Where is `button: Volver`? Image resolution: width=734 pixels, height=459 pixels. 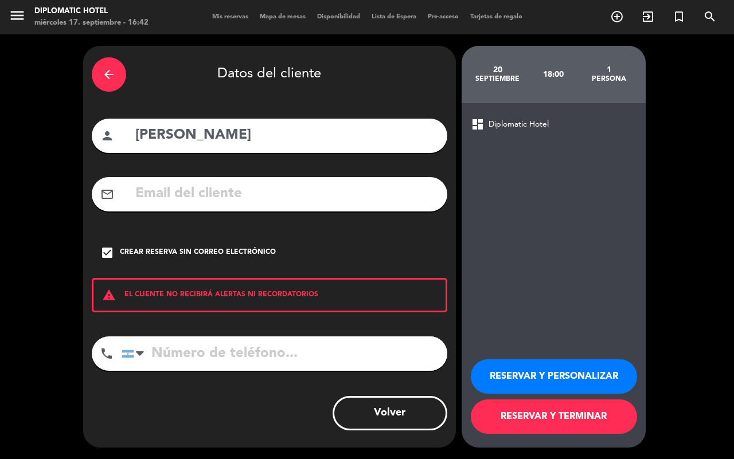 button: Volver is located at coordinates (390, 413).